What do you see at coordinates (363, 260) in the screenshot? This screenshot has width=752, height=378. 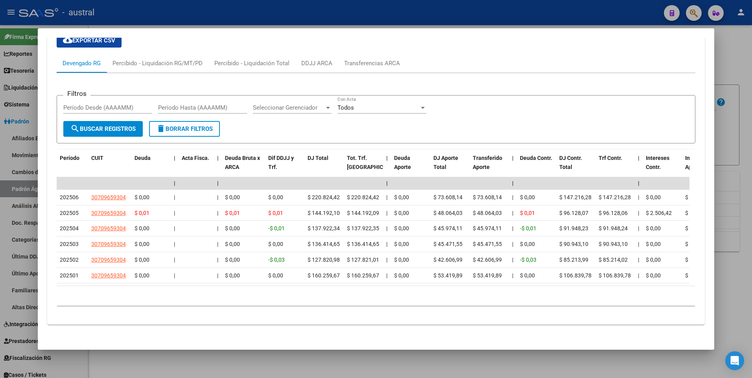 I see `span: $ 127.821,01` at bounding box center [363, 260].